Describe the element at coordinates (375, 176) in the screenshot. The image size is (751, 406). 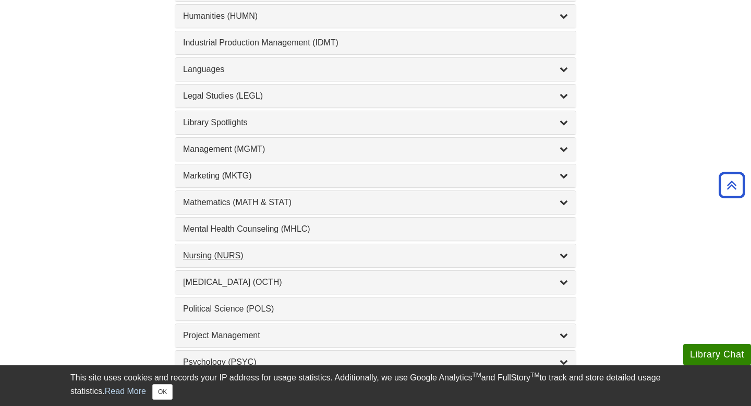
I see `a: Marketing (MKTG)` at that location.